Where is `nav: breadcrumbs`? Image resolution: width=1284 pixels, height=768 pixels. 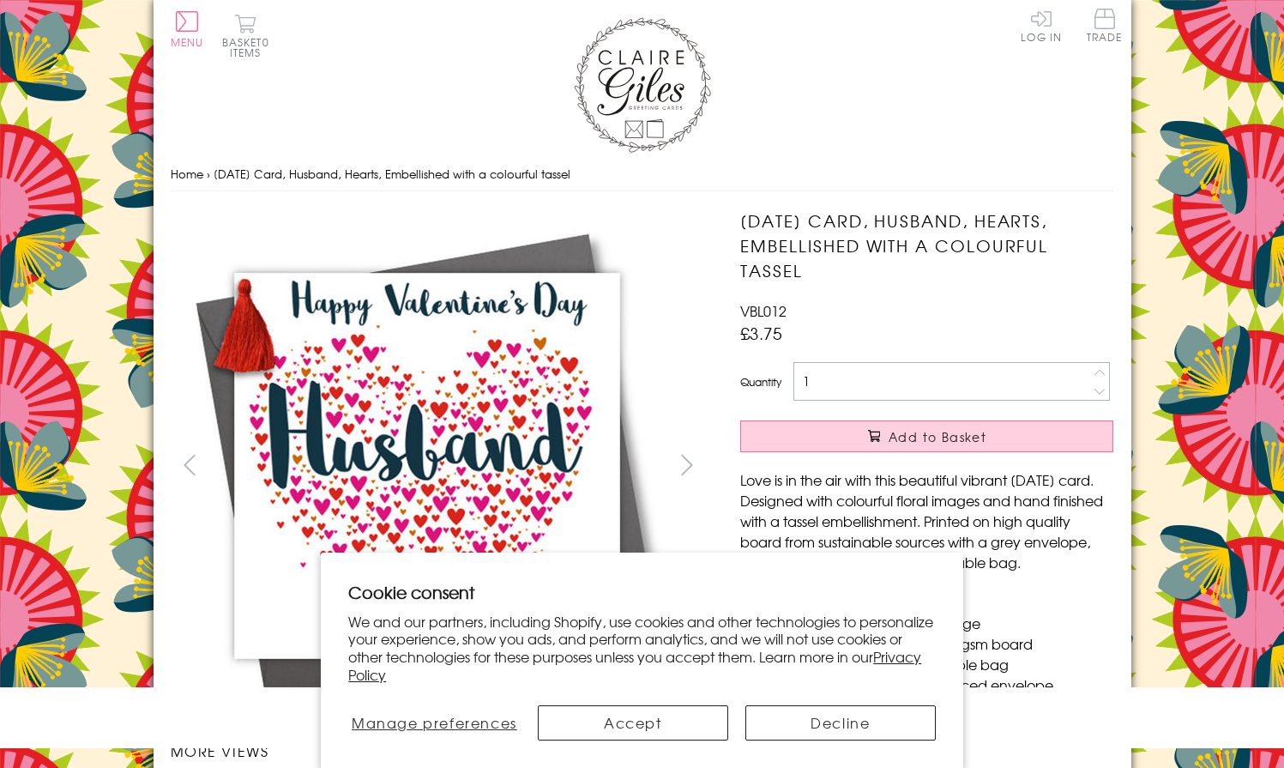
nav: breadcrumbs is located at coordinates (642, 174).